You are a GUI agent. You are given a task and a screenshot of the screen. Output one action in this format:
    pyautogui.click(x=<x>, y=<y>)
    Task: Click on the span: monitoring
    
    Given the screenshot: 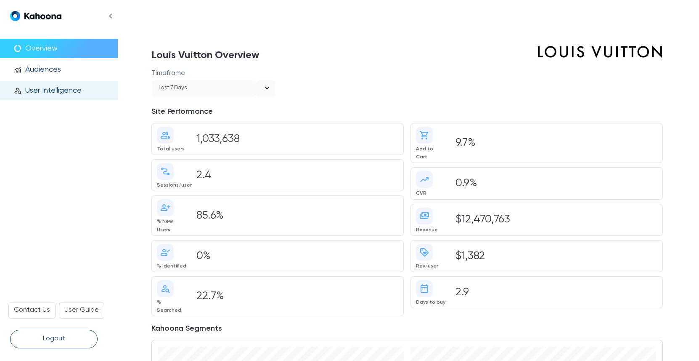 What is the action you would take?
    pyautogui.click(x=18, y=69)
    